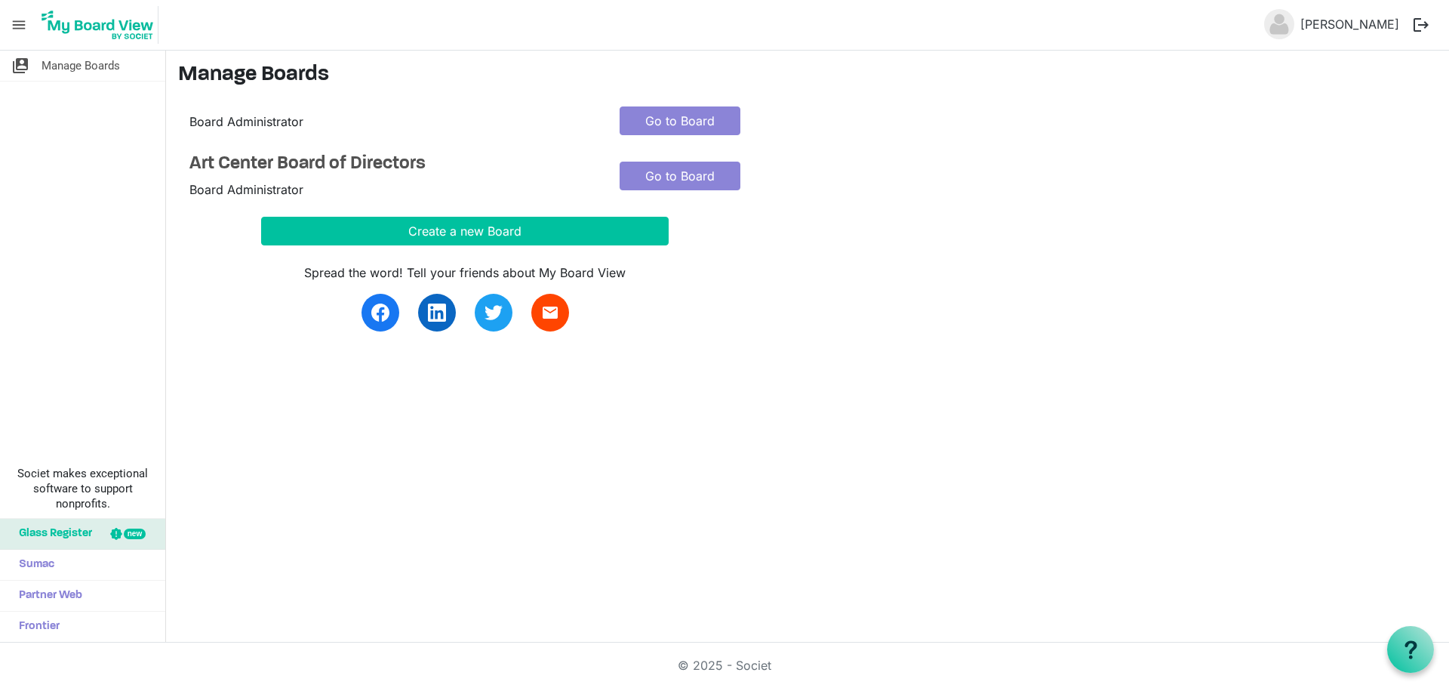 Image resolution: width=1449 pixels, height=688 pixels. What do you see at coordinates (82, 488) in the screenshot?
I see `span: Societ makes exceptional software to support nonprofits.` at bounding box center [82, 488].